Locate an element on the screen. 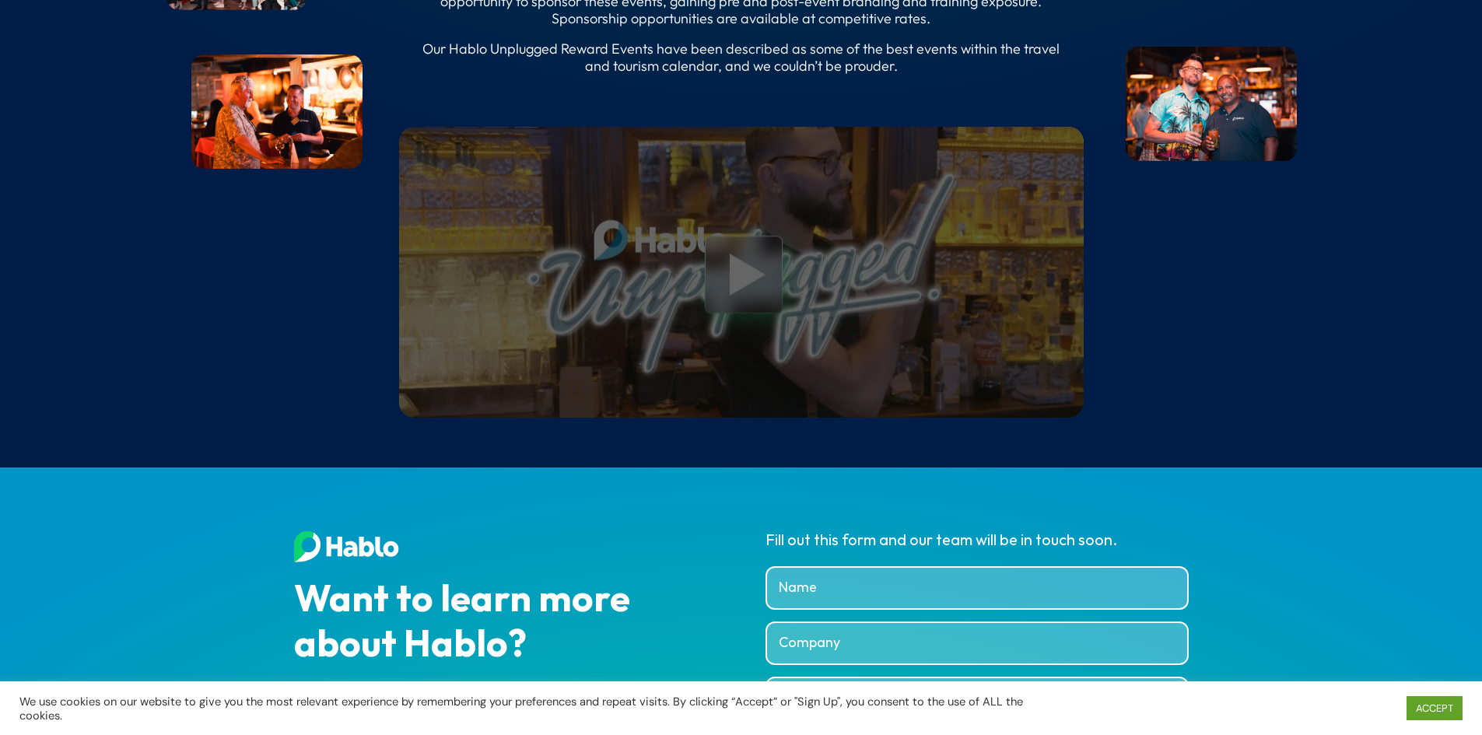 This screenshot has height=735, width=1482. a: ACCEPT is located at coordinates (1435, 708).